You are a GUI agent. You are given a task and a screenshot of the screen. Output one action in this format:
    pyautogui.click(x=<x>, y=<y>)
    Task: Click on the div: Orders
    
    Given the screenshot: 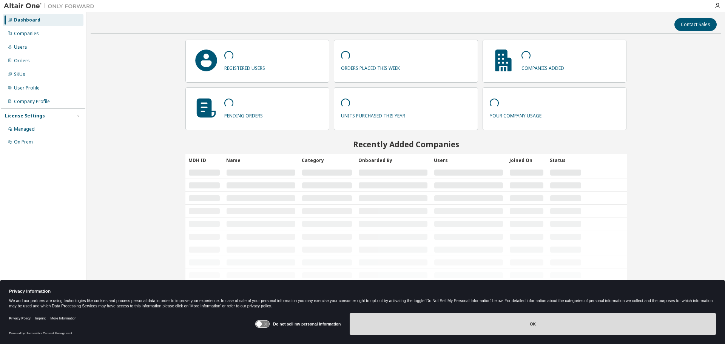 What is the action you would take?
    pyautogui.click(x=22, y=61)
    